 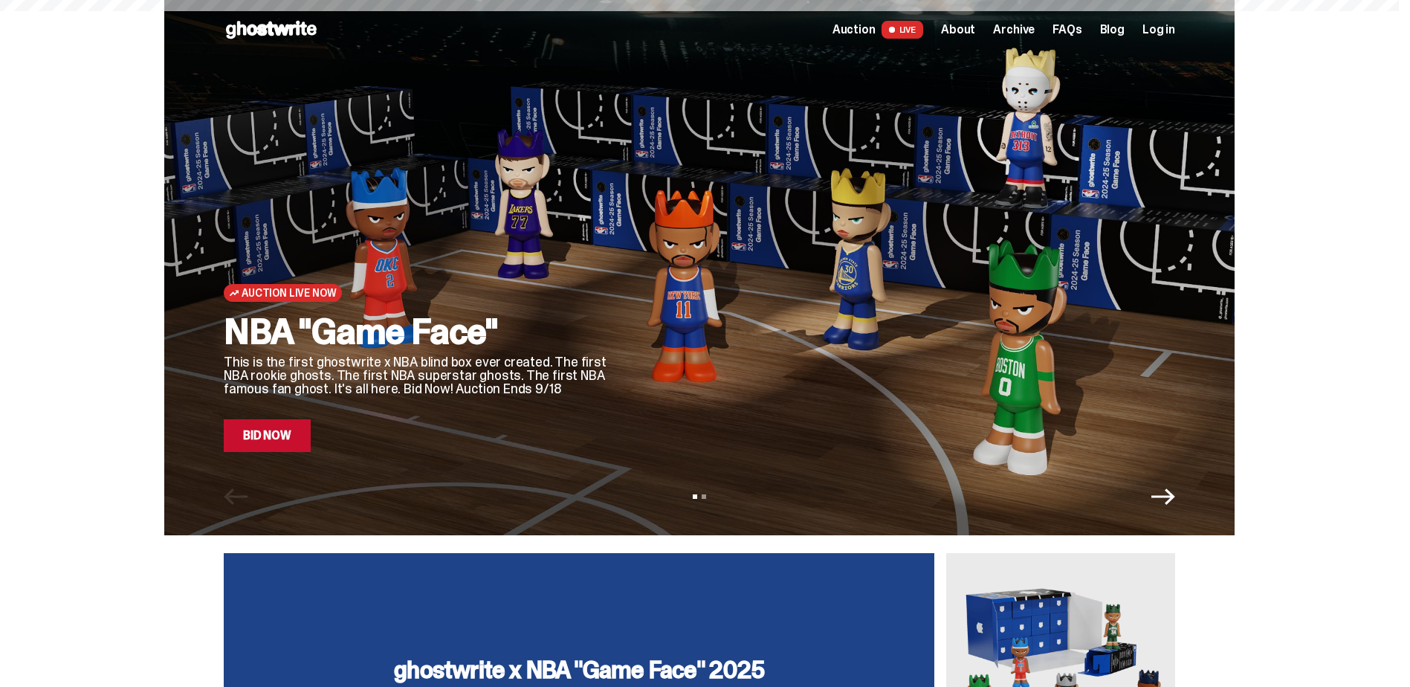 I want to click on span: Auction Live Now, so click(x=288, y=293).